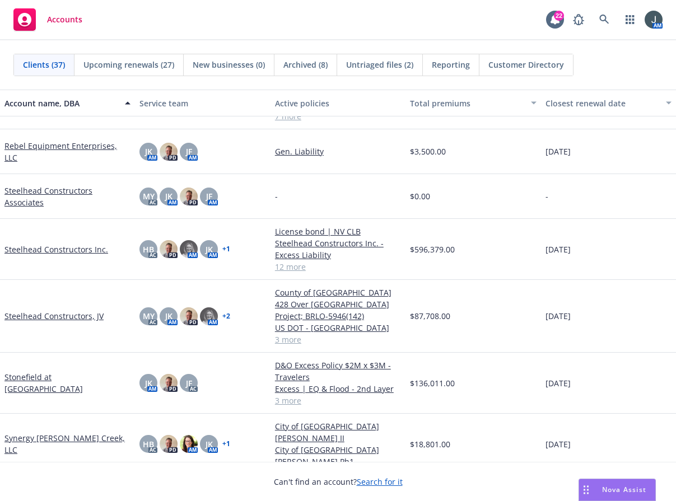 The height and width of the screenshot is (501, 676). What do you see at coordinates (67, 197) in the screenshot?
I see `a: Steelhead Constructors Associates` at bounding box center [67, 197].